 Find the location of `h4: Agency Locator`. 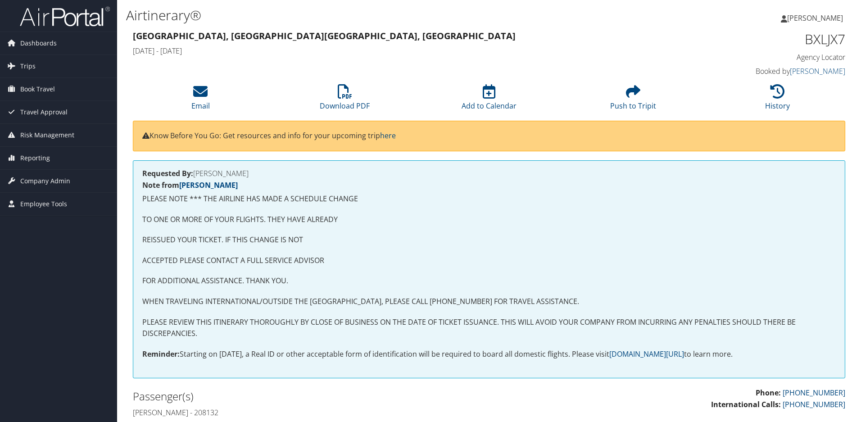

h4: Agency Locator is located at coordinates (761, 57).